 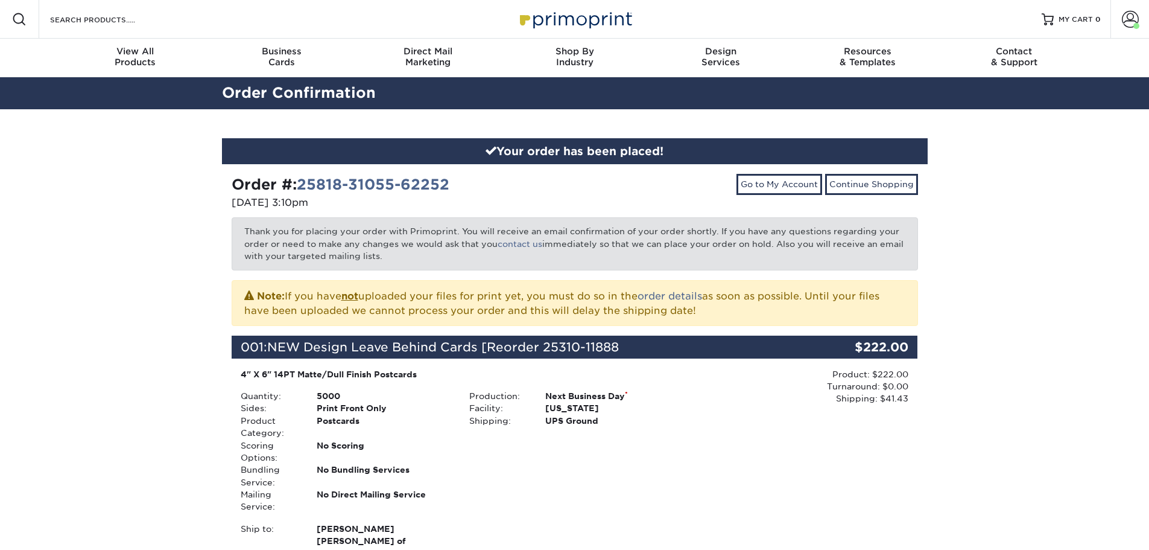 I want to click on div: Product: $222.00 Turnaround: $0.00 Shipping: $41.43, so click(x=799, y=386).